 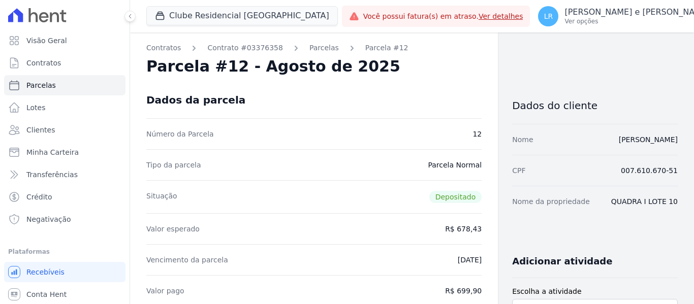 I want to click on span: Contratos, so click(x=44, y=63).